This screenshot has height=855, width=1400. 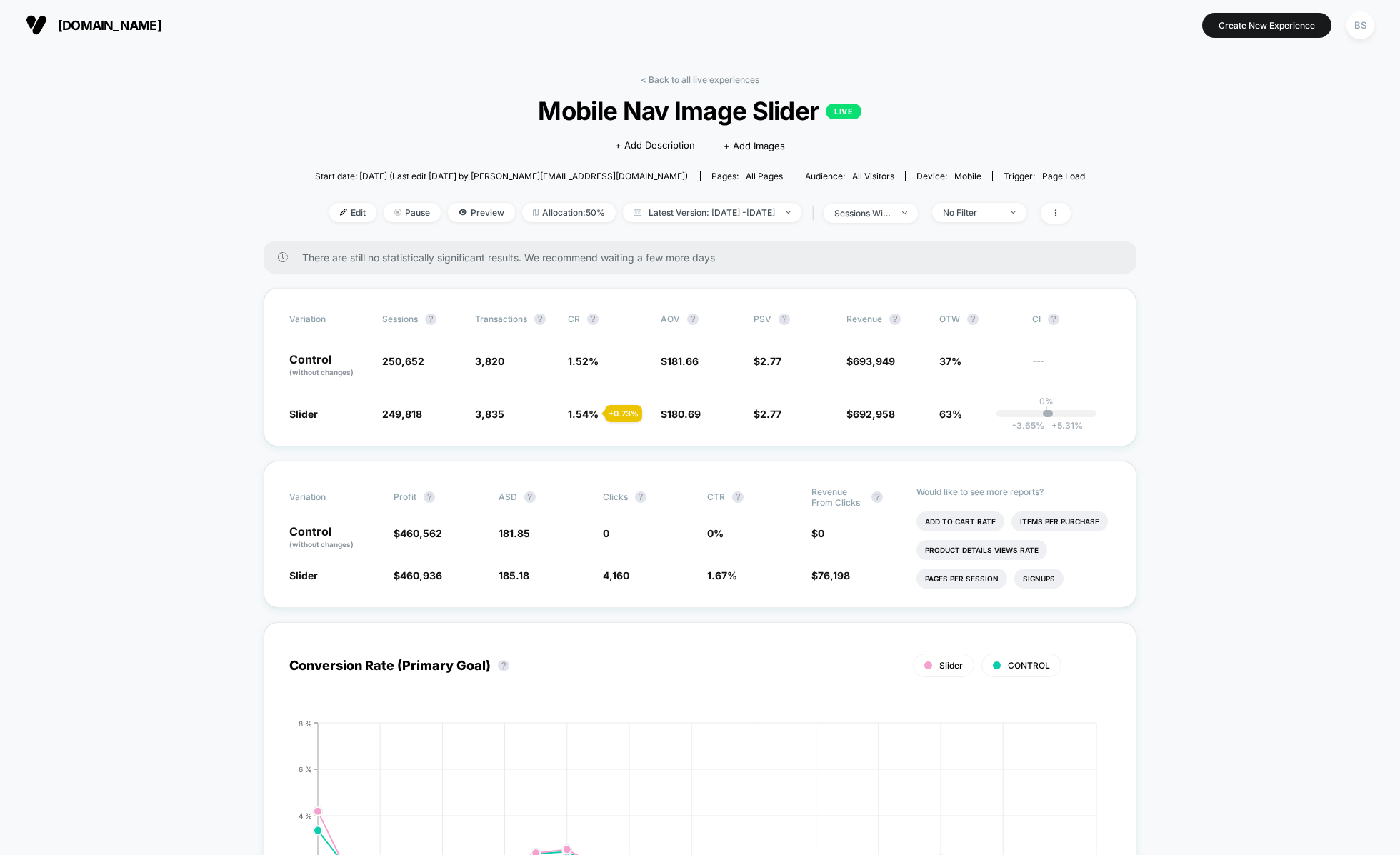 I want to click on li: Signups, so click(x=1039, y=578).